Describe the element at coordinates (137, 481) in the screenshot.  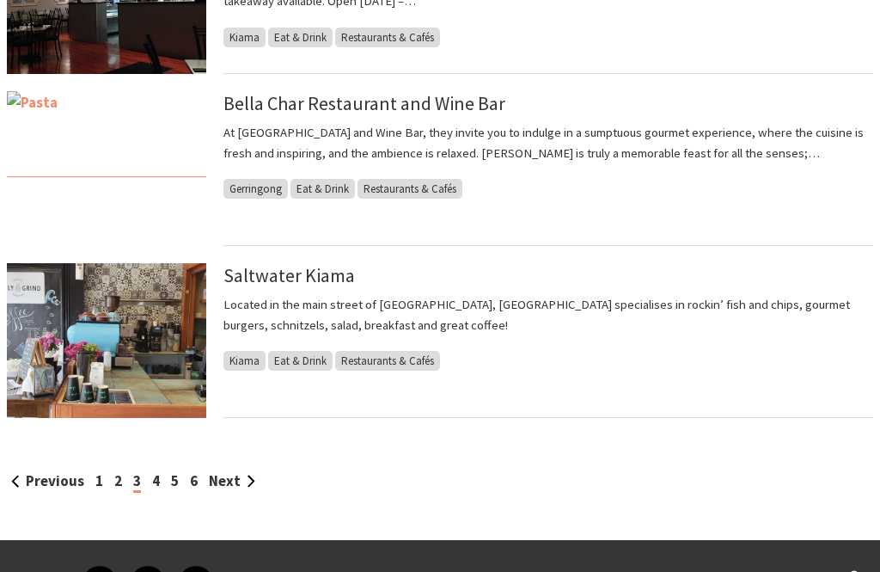
I see `span: 3` at that location.